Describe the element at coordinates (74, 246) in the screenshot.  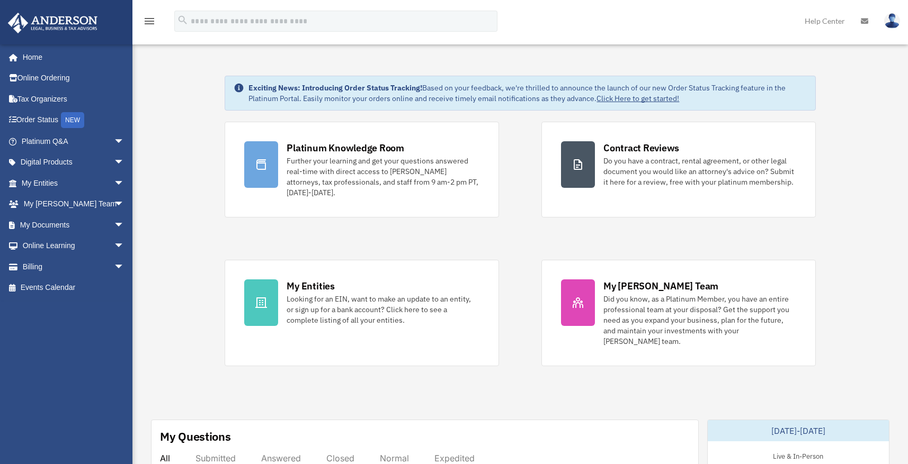
I see `a: Online Learningarrow_drop_down` at that location.